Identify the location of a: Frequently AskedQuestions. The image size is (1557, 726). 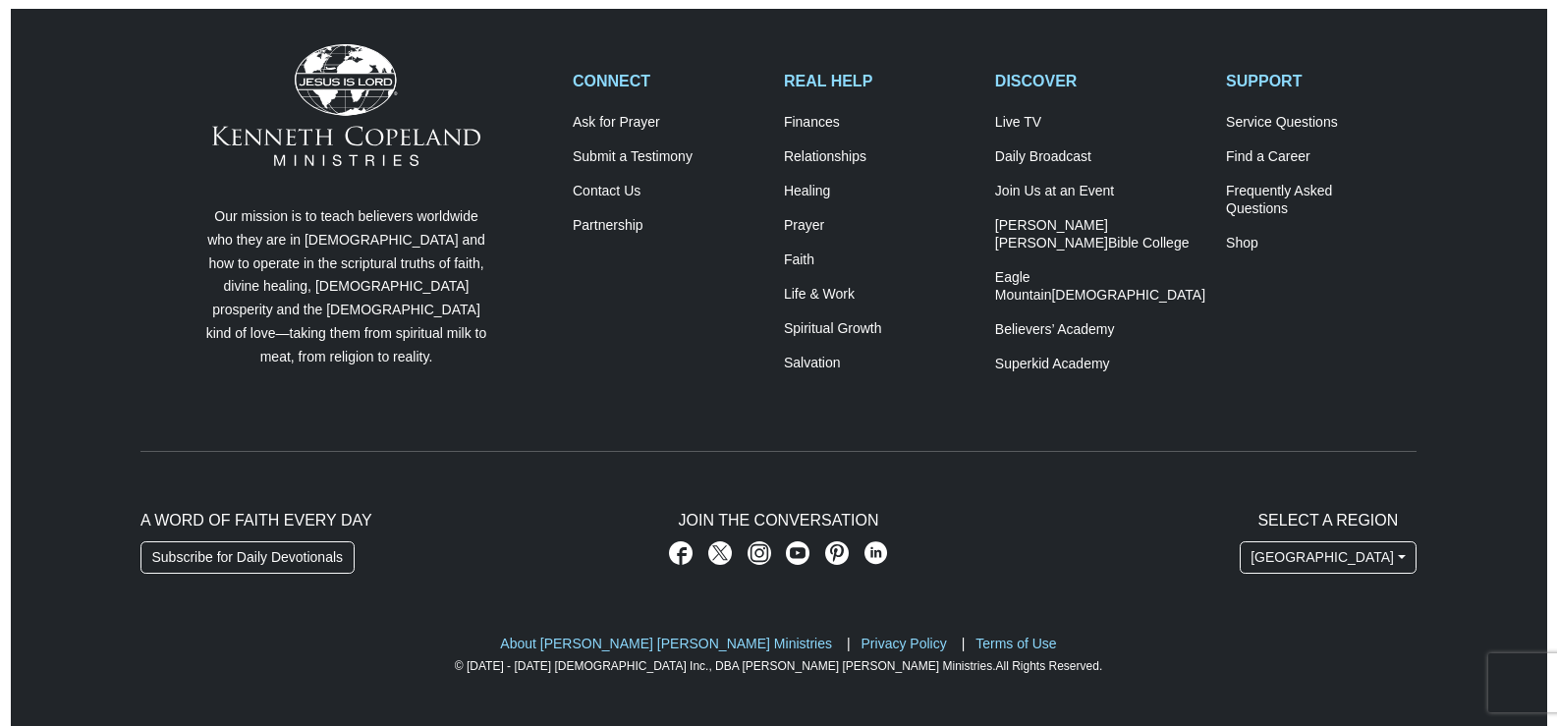
(1321, 200).